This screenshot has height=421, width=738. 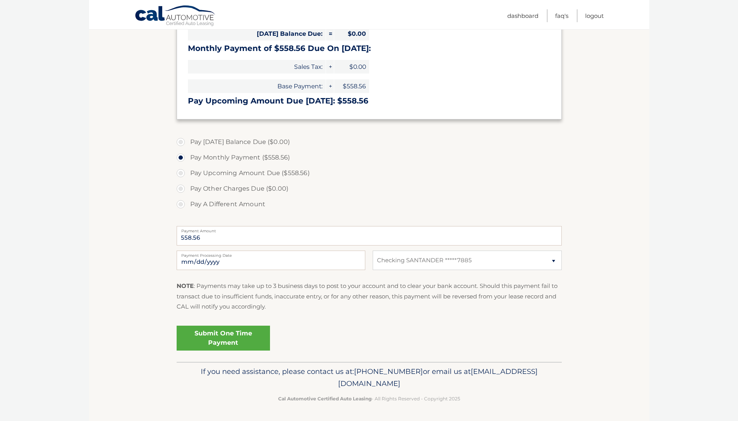 I want to click on label: Pay Monthly Payment ($558.56), so click(x=369, y=157).